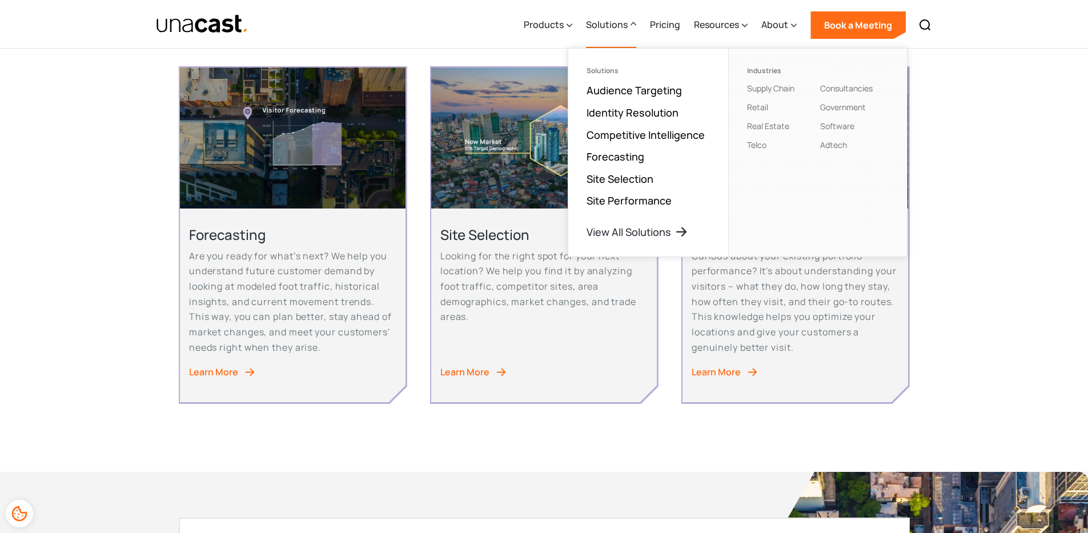  I want to click on h2: Forecasting, so click(292, 234).